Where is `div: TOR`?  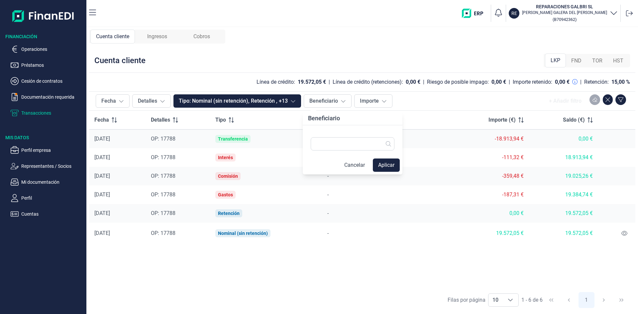
div: TOR is located at coordinates (597, 61).